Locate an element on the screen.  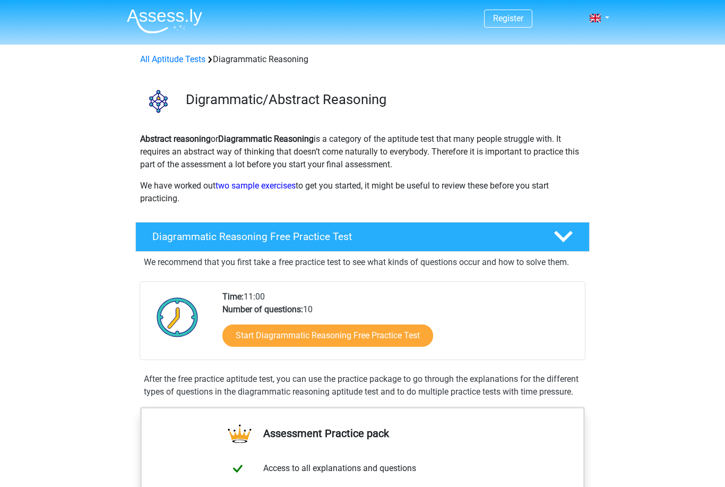
img: Clock is located at coordinates (177, 317).